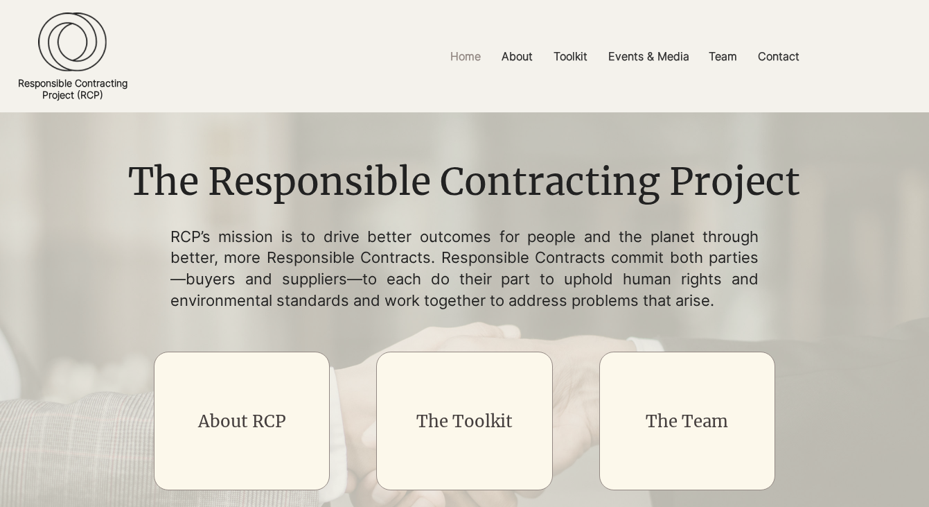  I want to click on p: RCP’s mission is to drive better outcomes for people and the planet through better, more Responsi..., so click(465, 268).